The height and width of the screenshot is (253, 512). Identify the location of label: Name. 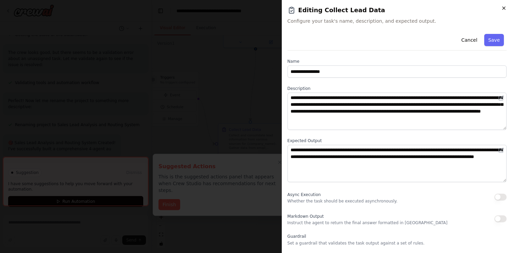
(397, 61).